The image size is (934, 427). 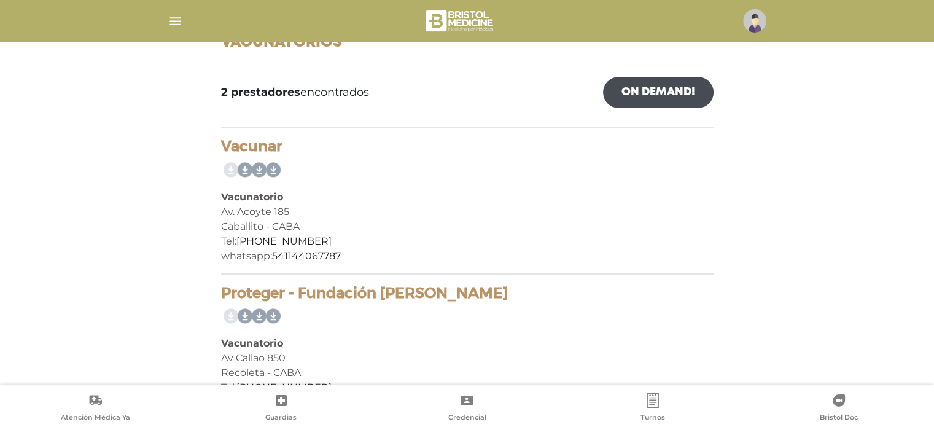 What do you see at coordinates (260, 92) in the screenshot?
I see `b: 2 prestadores` at bounding box center [260, 92].